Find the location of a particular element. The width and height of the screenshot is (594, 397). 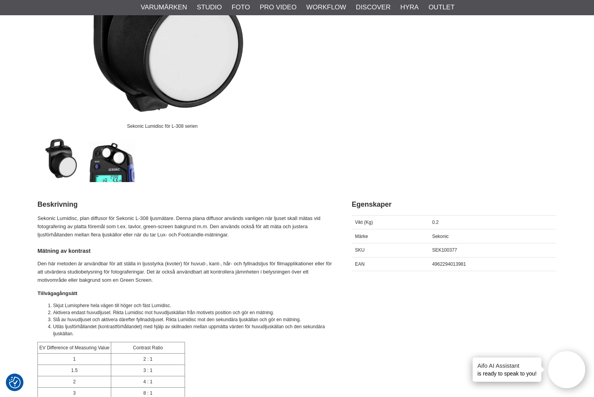

button: Samtyckesinställningar is located at coordinates (15, 382).